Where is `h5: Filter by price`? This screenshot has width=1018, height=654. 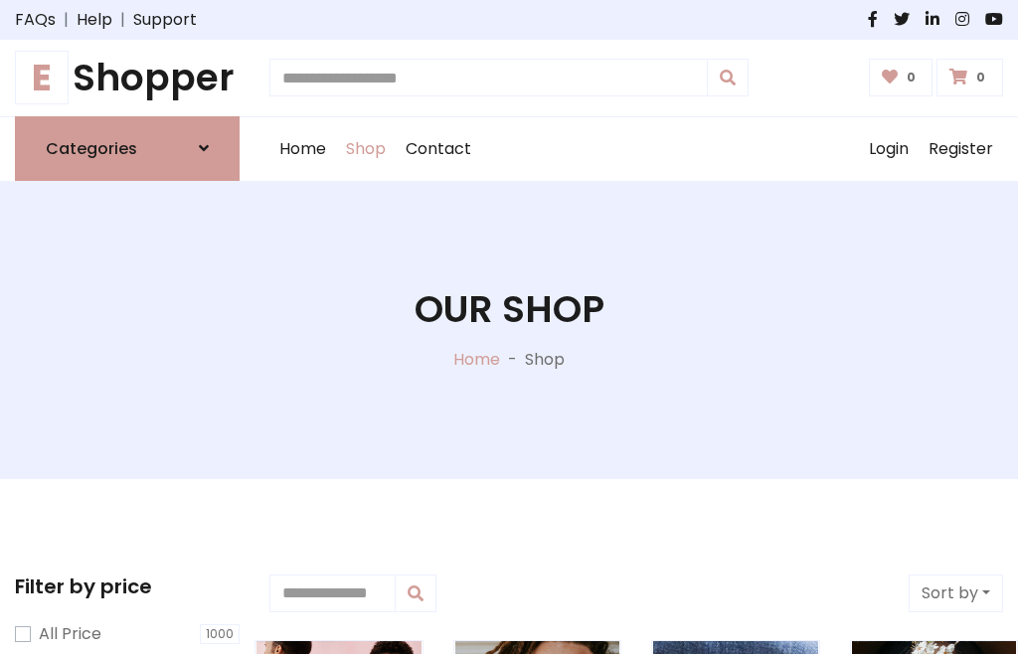 h5: Filter by price is located at coordinates (127, 586).